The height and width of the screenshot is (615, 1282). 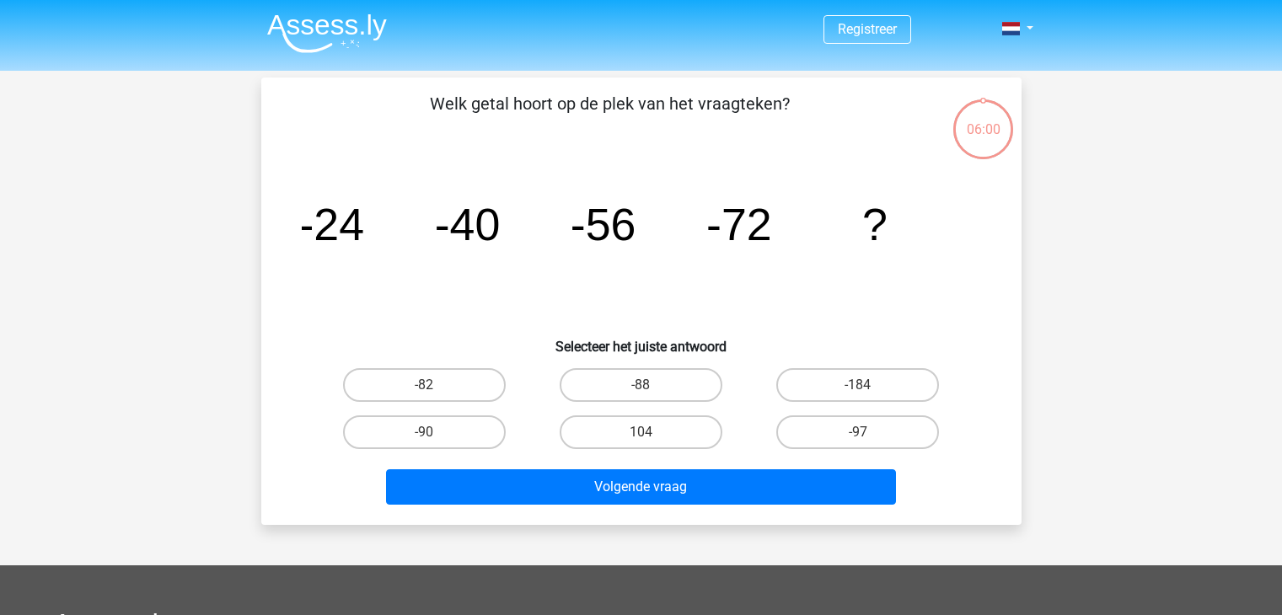 What do you see at coordinates (424, 385) in the screenshot?
I see `label: -82` at bounding box center [424, 385].